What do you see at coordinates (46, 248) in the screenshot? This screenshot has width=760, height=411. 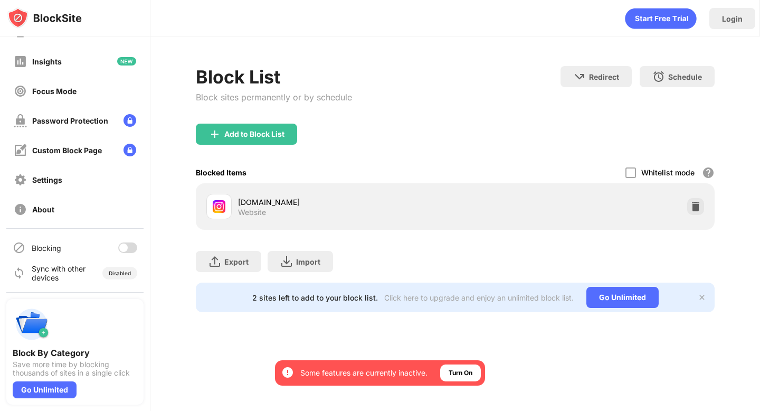 I see `div: Blocking` at bounding box center [46, 248].